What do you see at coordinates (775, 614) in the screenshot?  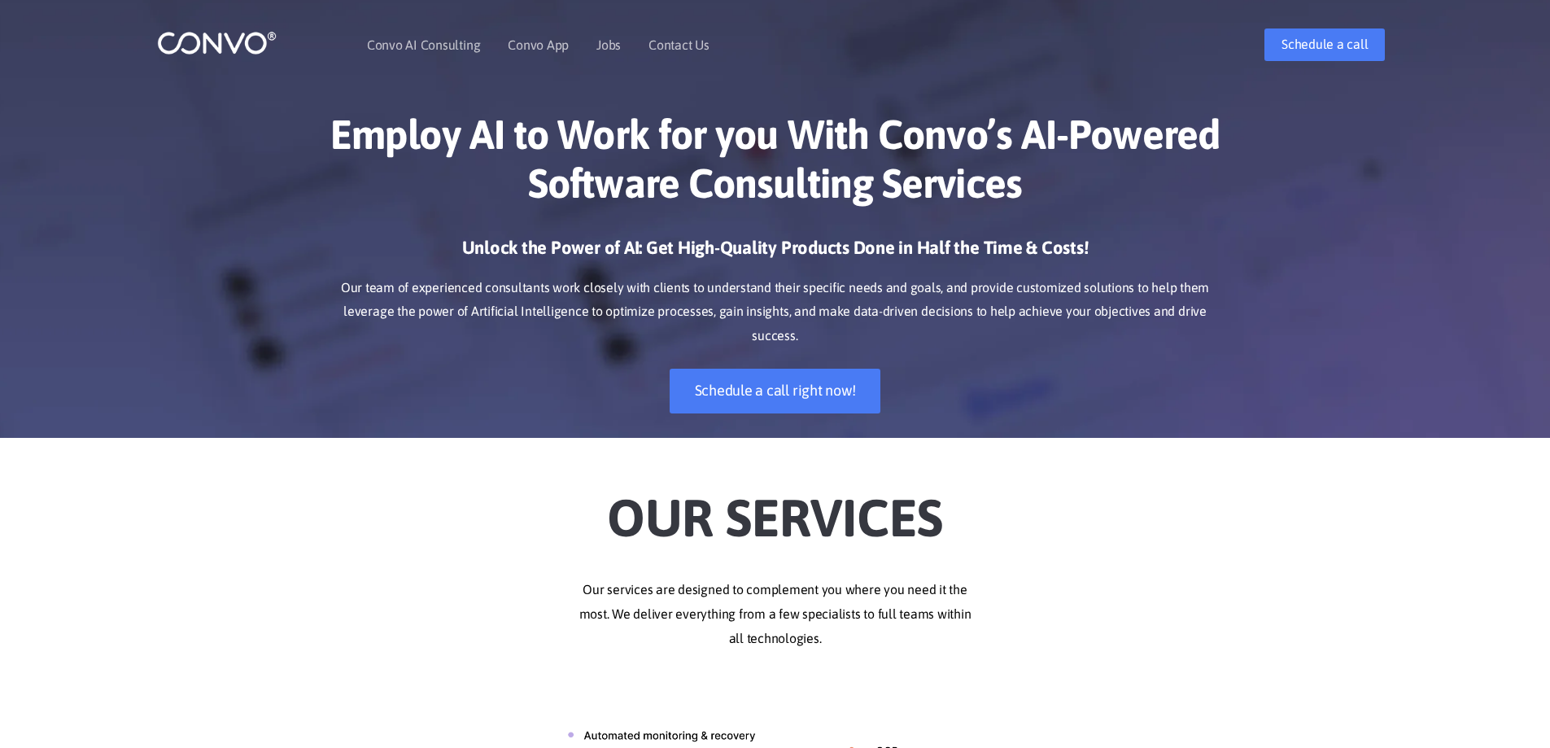 I see `p: Our services are designed to complement you where you need it the most. We deliver everything fro...` at bounding box center [775, 614].